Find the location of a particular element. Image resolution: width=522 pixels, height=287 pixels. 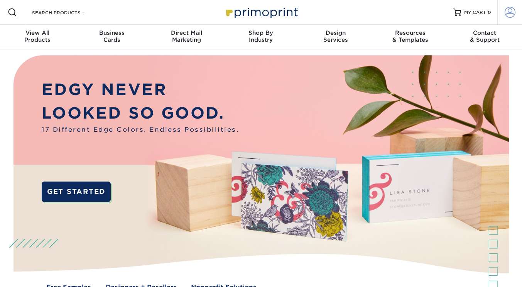

img: Primoprint is located at coordinates (261, 12).